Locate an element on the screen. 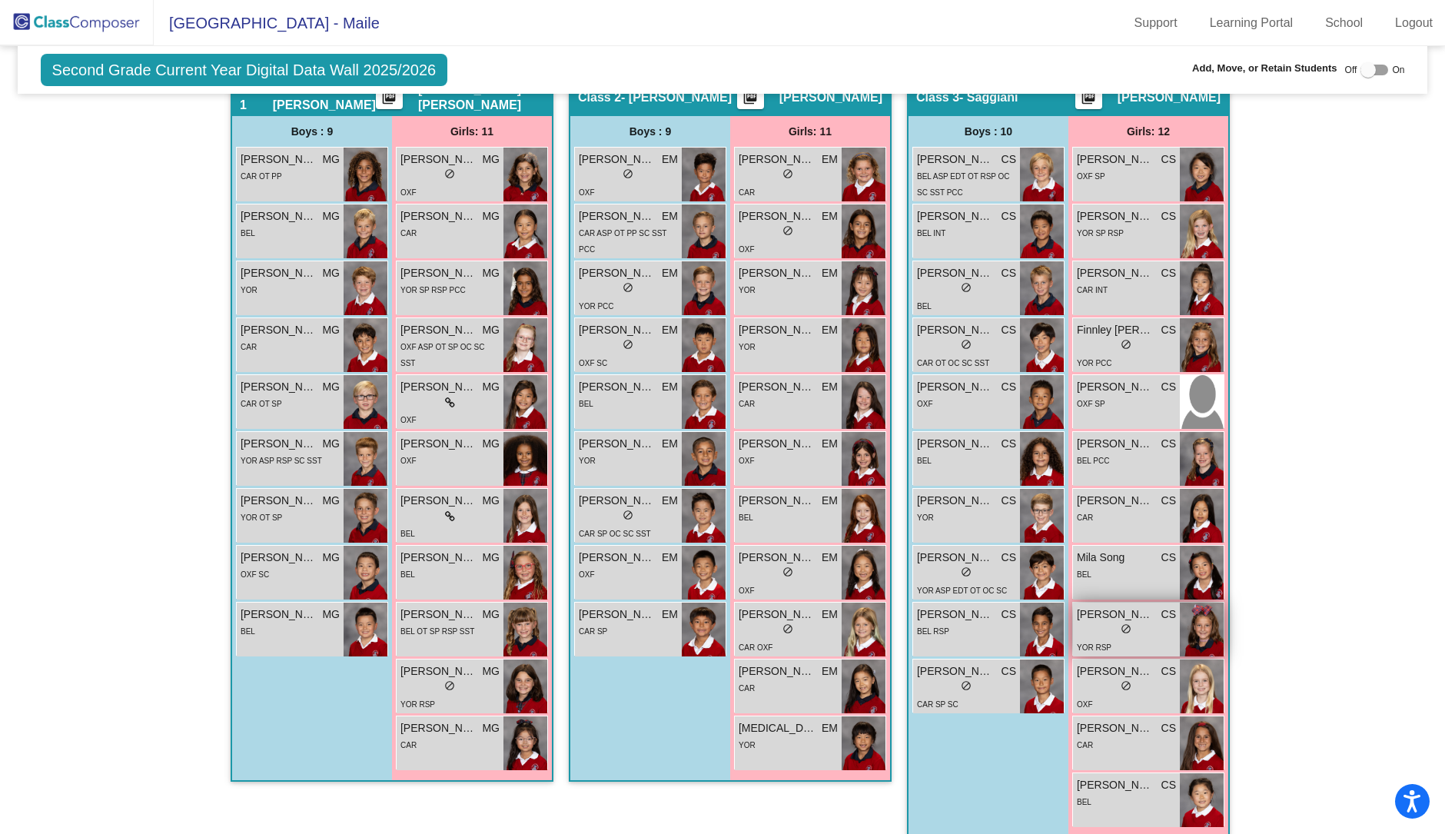 The width and height of the screenshot is (1445, 834). span: CAR INT is located at coordinates (1092, 290).